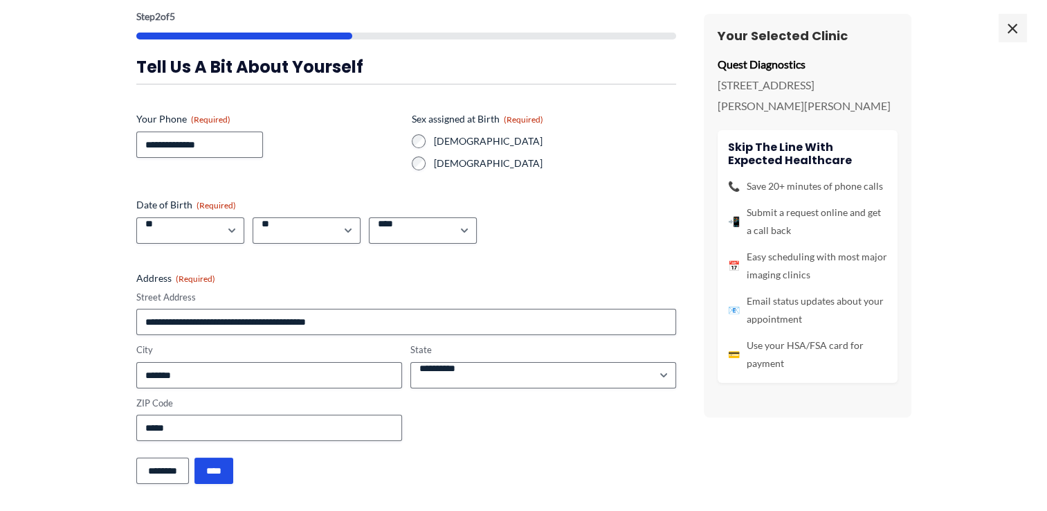 The width and height of the screenshot is (1047, 511). What do you see at coordinates (406, 297) in the screenshot?
I see `label: Street Address` at bounding box center [406, 297].